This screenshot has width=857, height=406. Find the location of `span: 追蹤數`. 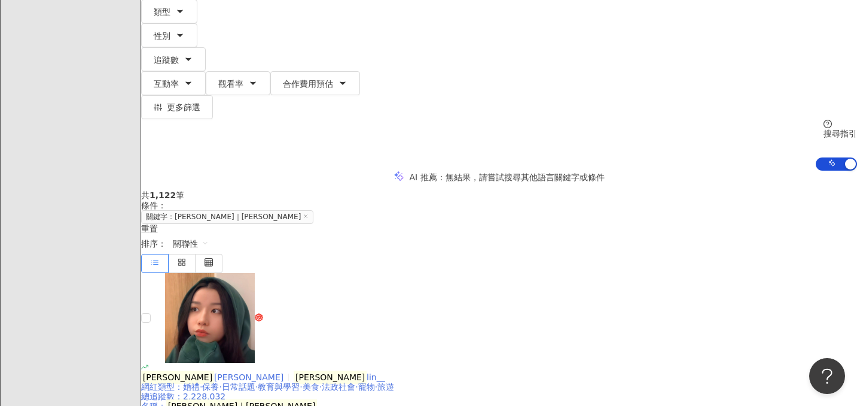

span: 追蹤數 is located at coordinates (166, 60).